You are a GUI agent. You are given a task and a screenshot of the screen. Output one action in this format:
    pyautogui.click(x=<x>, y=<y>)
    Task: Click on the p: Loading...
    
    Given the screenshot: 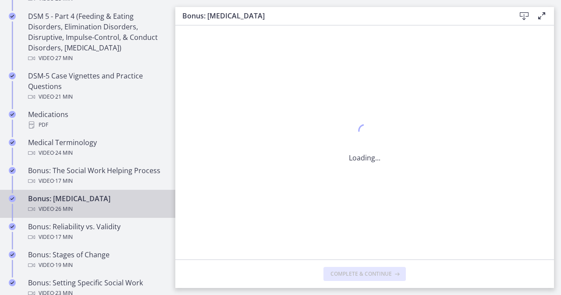 What is the action you would take?
    pyautogui.click(x=365, y=158)
    